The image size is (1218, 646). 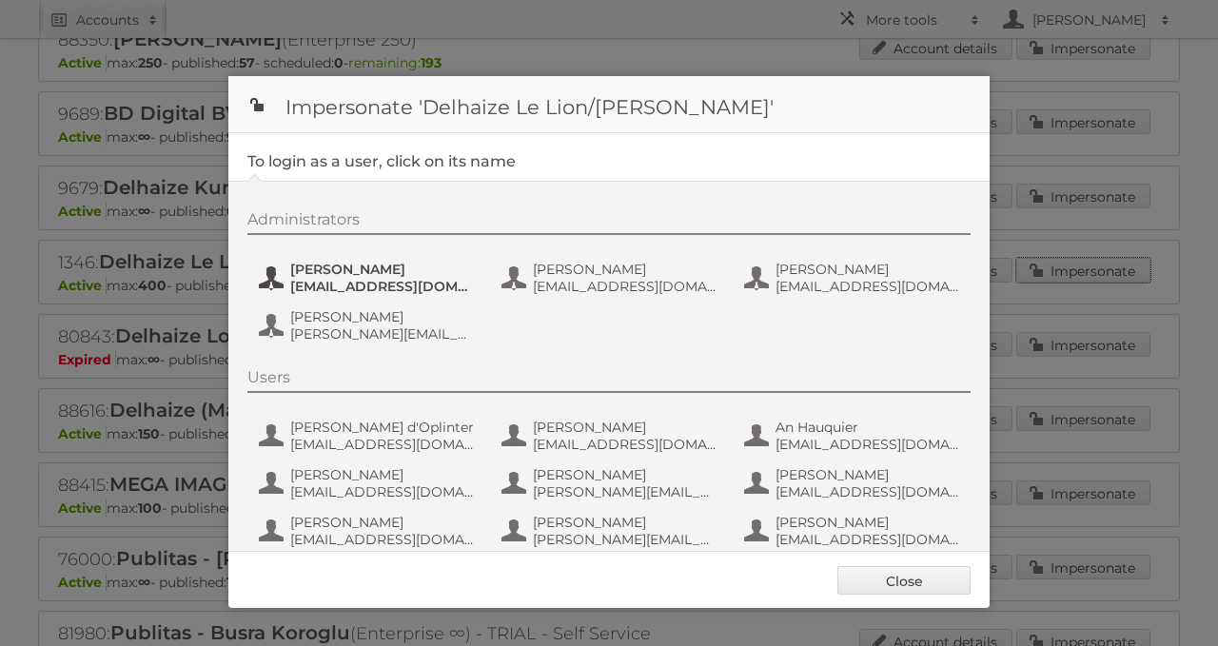 What do you see at coordinates (609, 223) in the screenshot?
I see `div: Administrators` at bounding box center [609, 223].